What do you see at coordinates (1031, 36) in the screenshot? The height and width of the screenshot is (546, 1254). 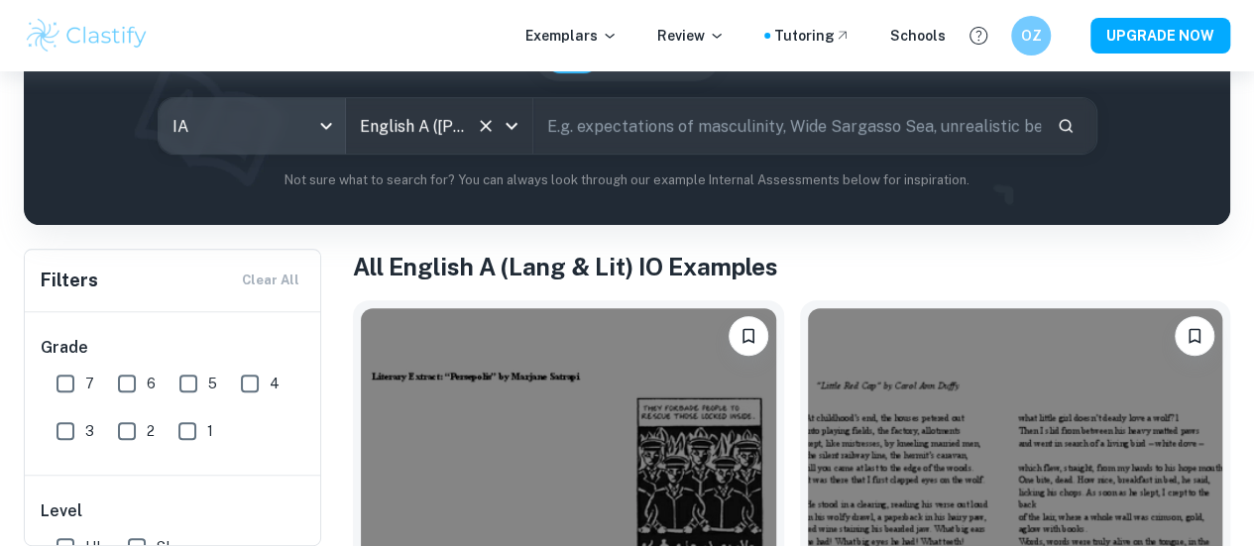 I see `button: OZ` at bounding box center [1031, 36].